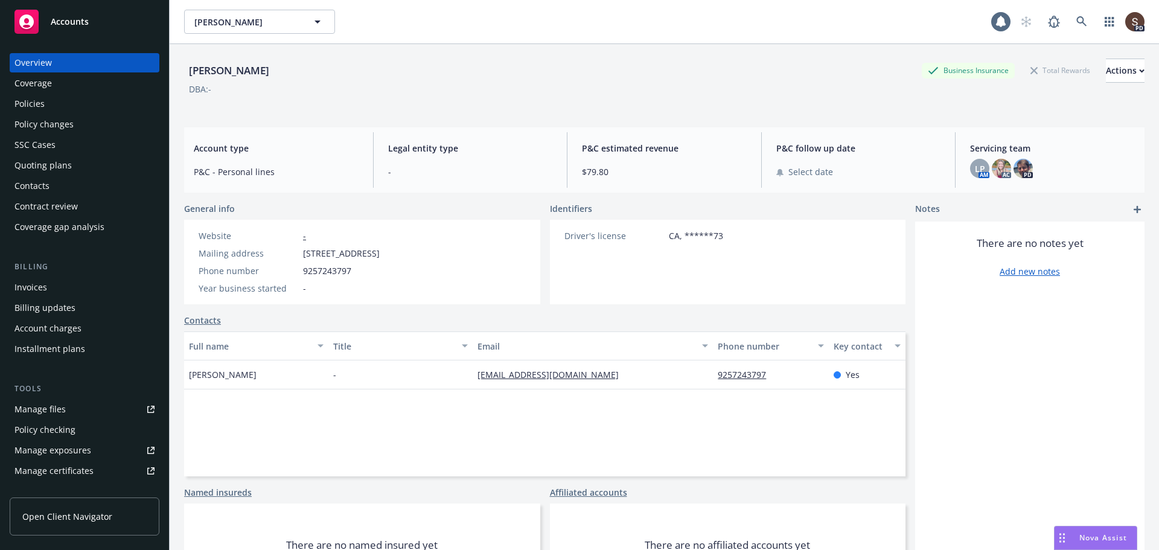 Image resolution: width=1159 pixels, height=550 pixels. I want to click on a: Affiliated accounts, so click(589, 492).